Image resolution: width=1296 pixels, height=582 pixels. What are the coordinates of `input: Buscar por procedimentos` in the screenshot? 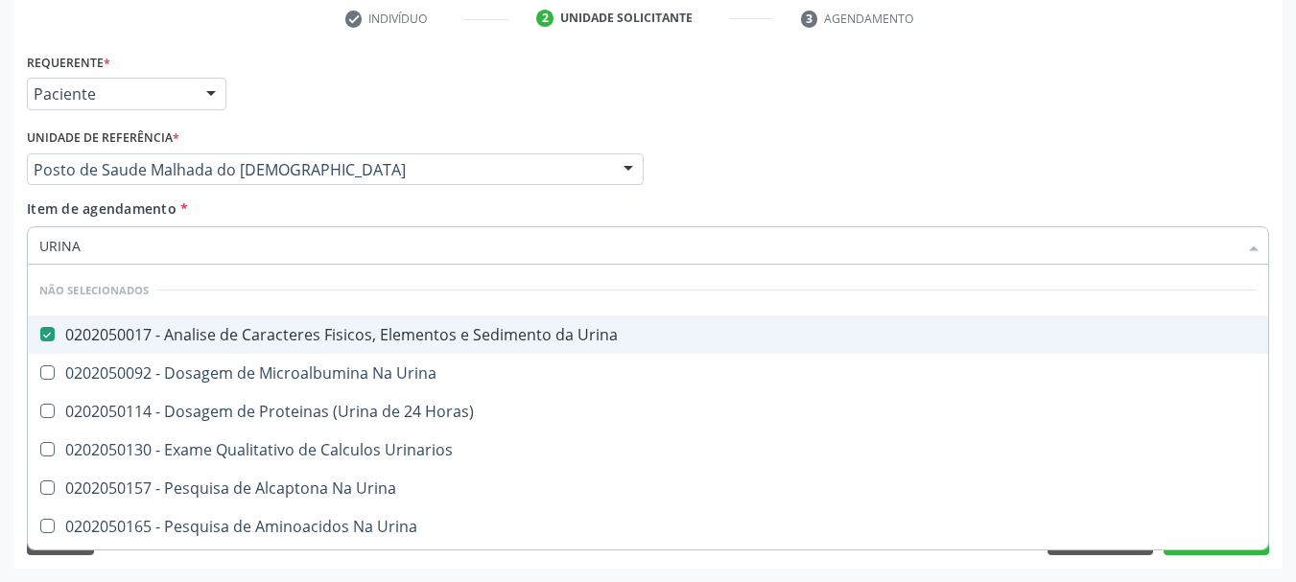 It's located at (638, 246).